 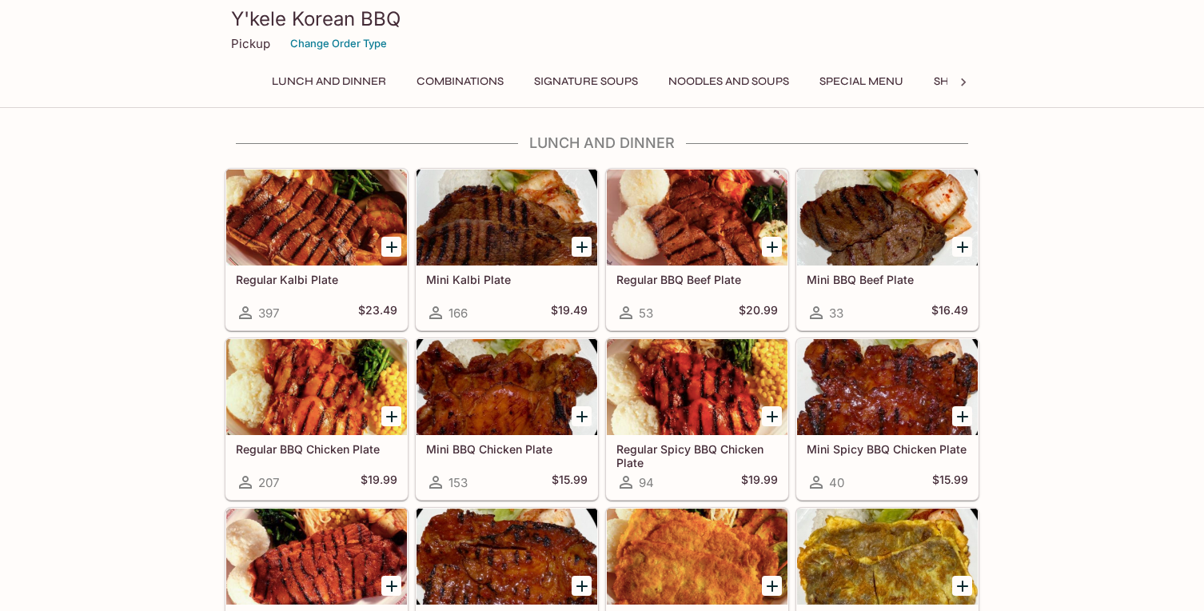 I want to click on button: Add Regular Spicy BBQ Pork Plate, so click(x=391, y=585).